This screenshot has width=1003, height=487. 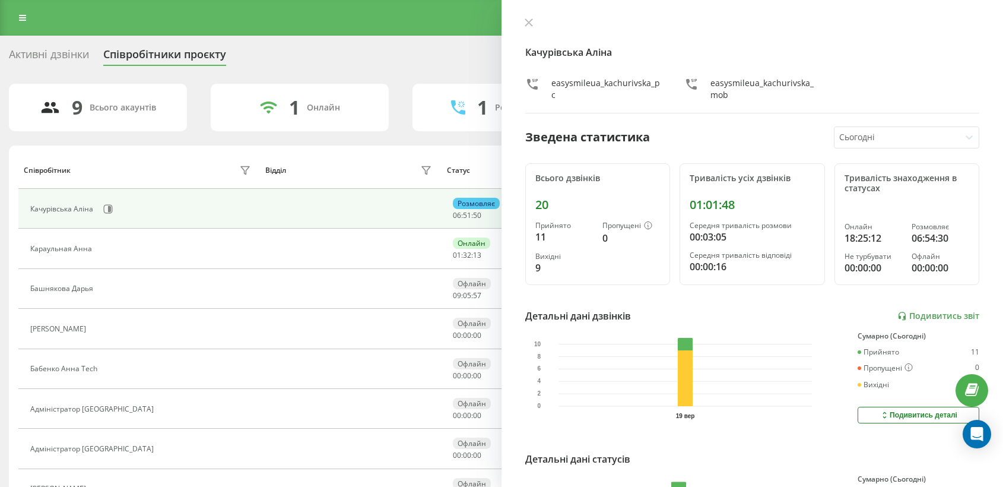 I want to click on div: easysmileua_kachurivska_pc, so click(x=606, y=89).